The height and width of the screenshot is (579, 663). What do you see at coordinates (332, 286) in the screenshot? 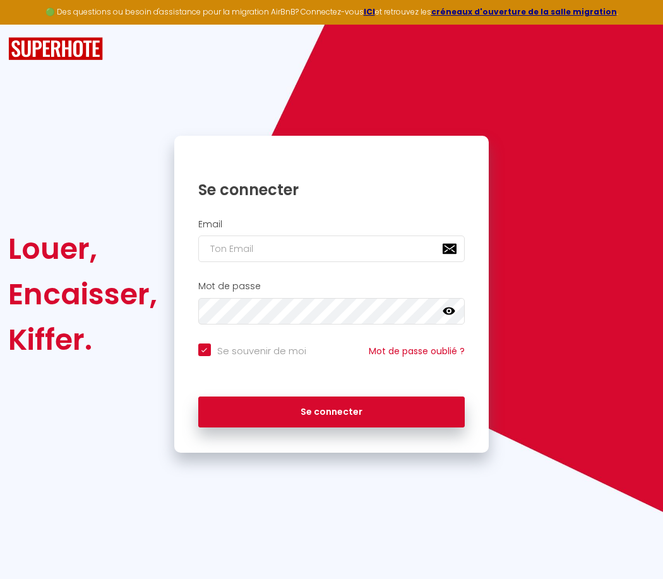
I see `h2: Mot de passe` at bounding box center [332, 286].